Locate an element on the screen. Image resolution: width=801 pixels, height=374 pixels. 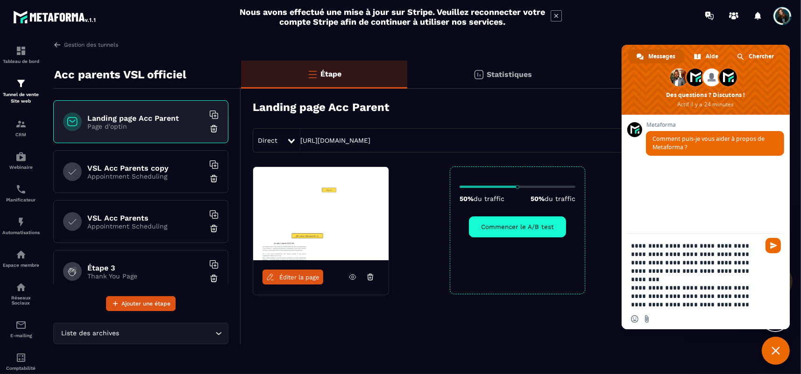
p: Espace membre is located at coordinates (21, 265).